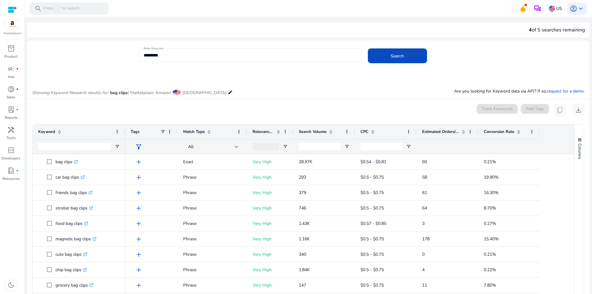  Describe the element at coordinates (490, 208) in the screenshot. I see `span: 8.70%` at that location.